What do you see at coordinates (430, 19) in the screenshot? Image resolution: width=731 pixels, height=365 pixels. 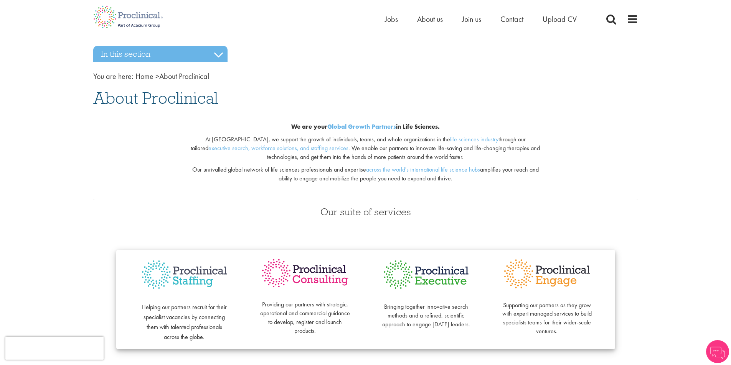 I see `span: About us` at bounding box center [430, 19].